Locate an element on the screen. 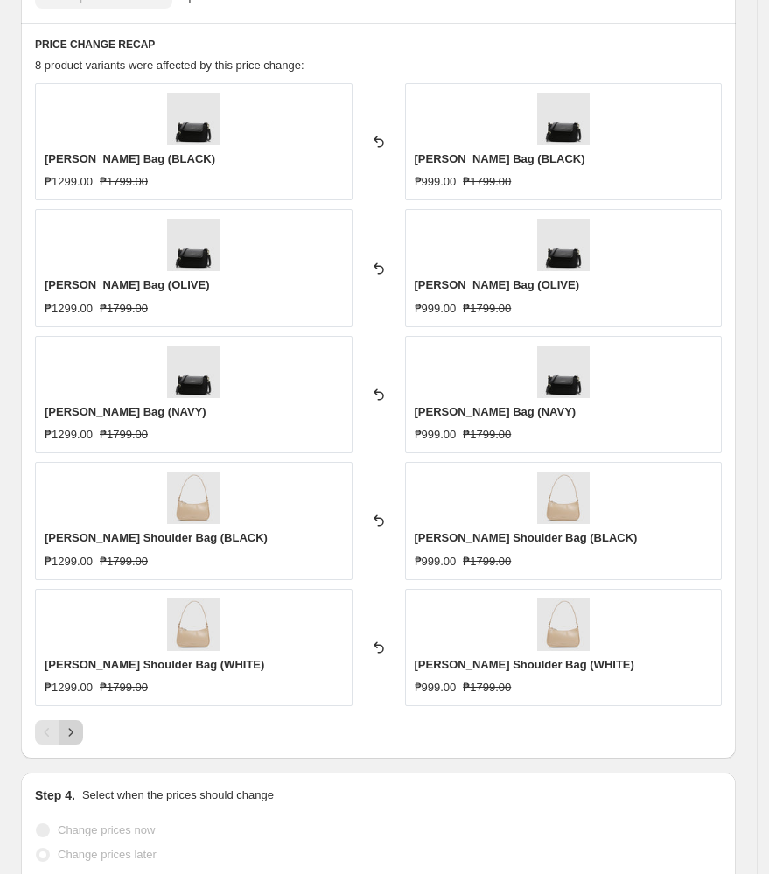 This screenshot has height=874, width=769. span: 8 product variants were affected by this price change: is located at coordinates (170, 65).